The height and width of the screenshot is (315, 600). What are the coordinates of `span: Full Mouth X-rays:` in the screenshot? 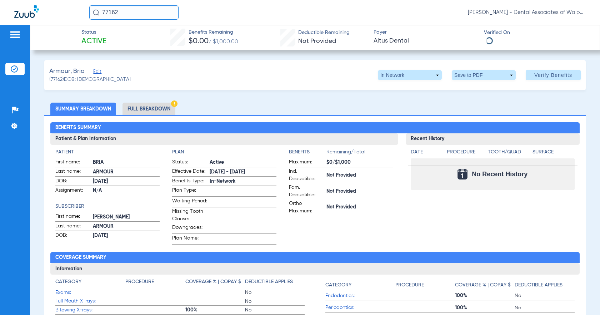 It's located at (90, 301).